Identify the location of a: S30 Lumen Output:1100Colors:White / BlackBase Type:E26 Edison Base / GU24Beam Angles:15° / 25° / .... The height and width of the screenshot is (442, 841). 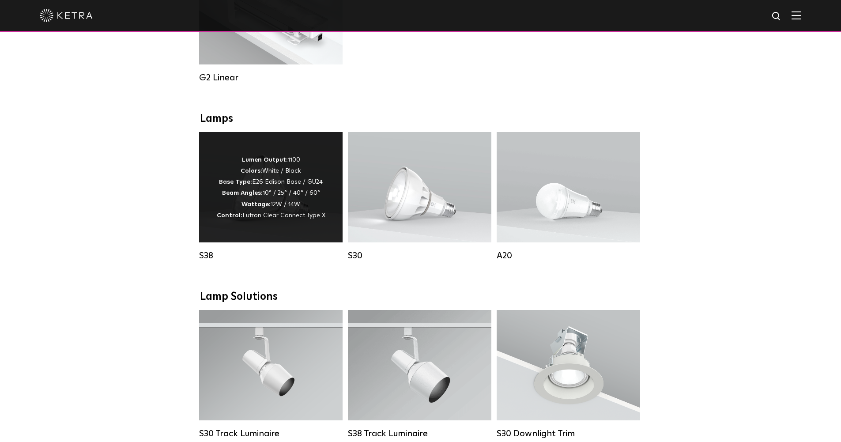
(419, 196).